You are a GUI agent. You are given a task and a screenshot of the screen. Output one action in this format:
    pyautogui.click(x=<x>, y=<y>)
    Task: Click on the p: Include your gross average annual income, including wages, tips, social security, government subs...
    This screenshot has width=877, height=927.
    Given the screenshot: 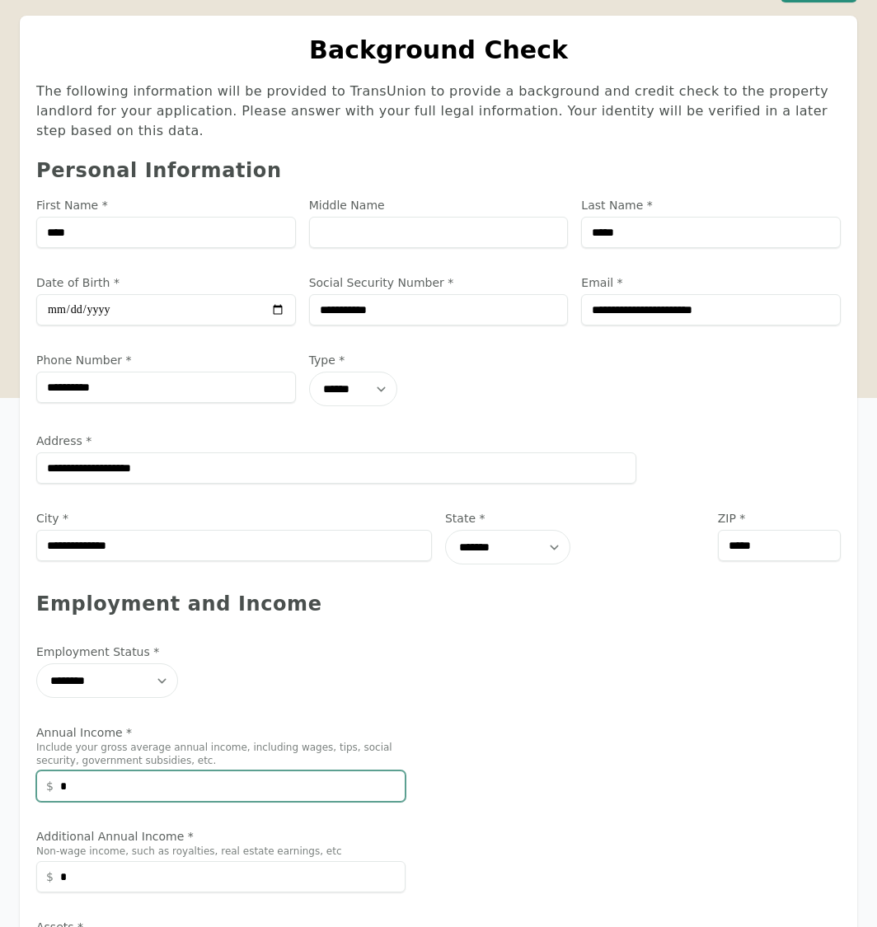 What is the action you would take?
    pyautogui.click(x=221, y=754)
    